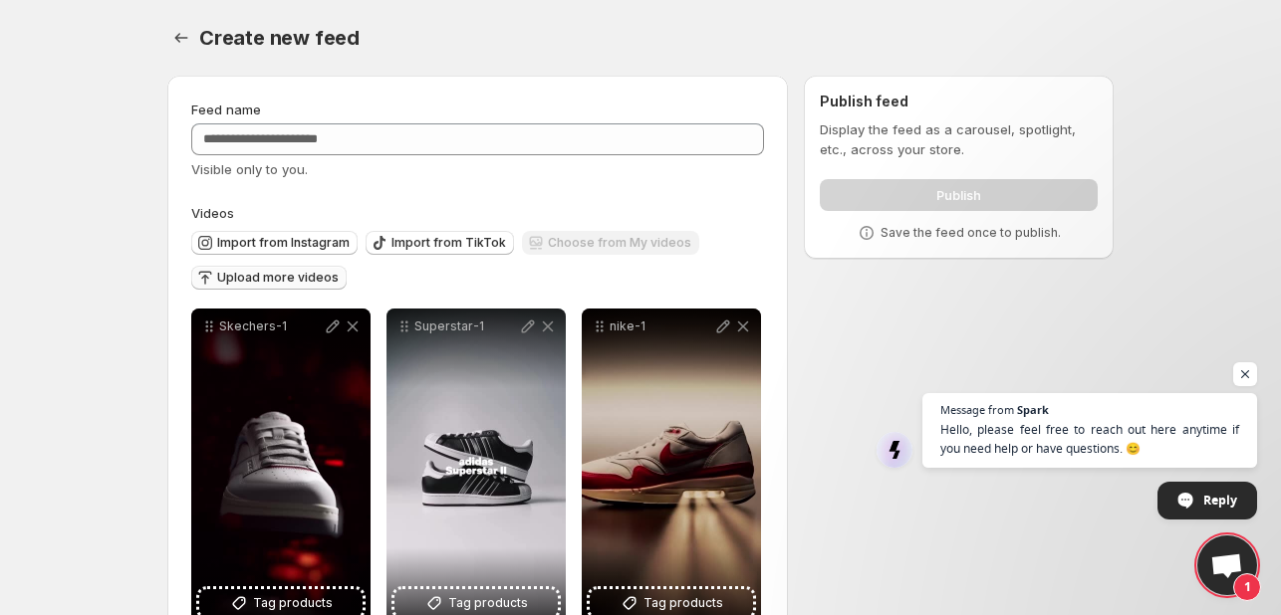  Describe the element at coordinates (274, 243) in the screenshot. I see `button: Import from Instagram` at that location.